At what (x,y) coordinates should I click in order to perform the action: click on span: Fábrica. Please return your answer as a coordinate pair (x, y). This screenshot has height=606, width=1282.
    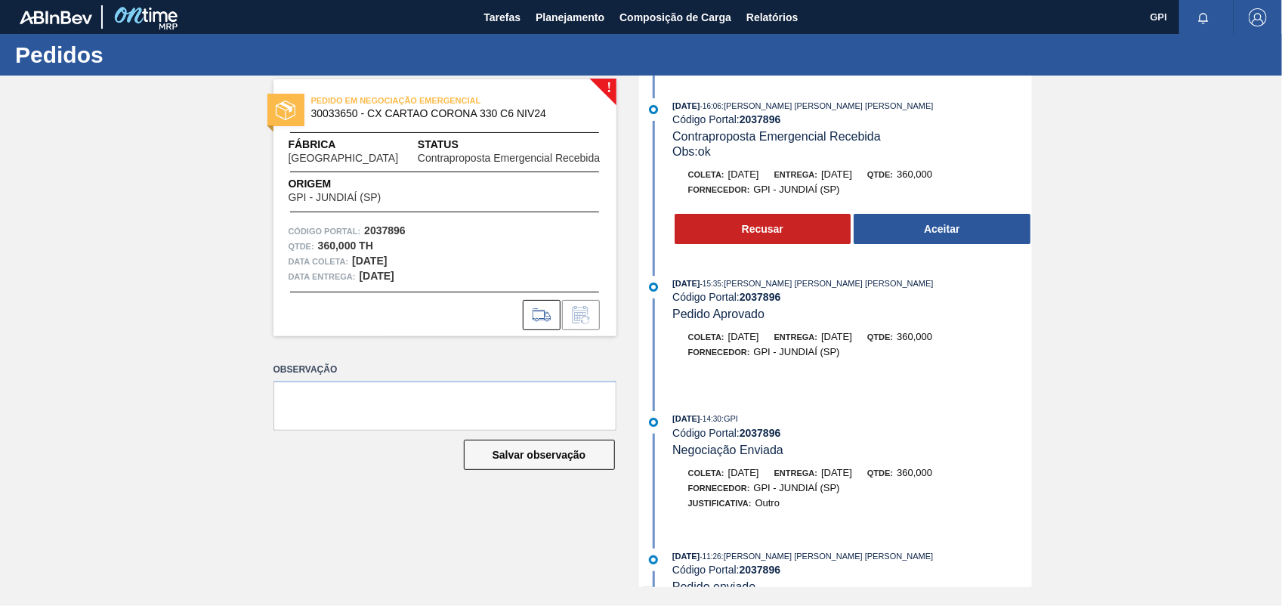
    Looking at the image, I should click on (354, 144).